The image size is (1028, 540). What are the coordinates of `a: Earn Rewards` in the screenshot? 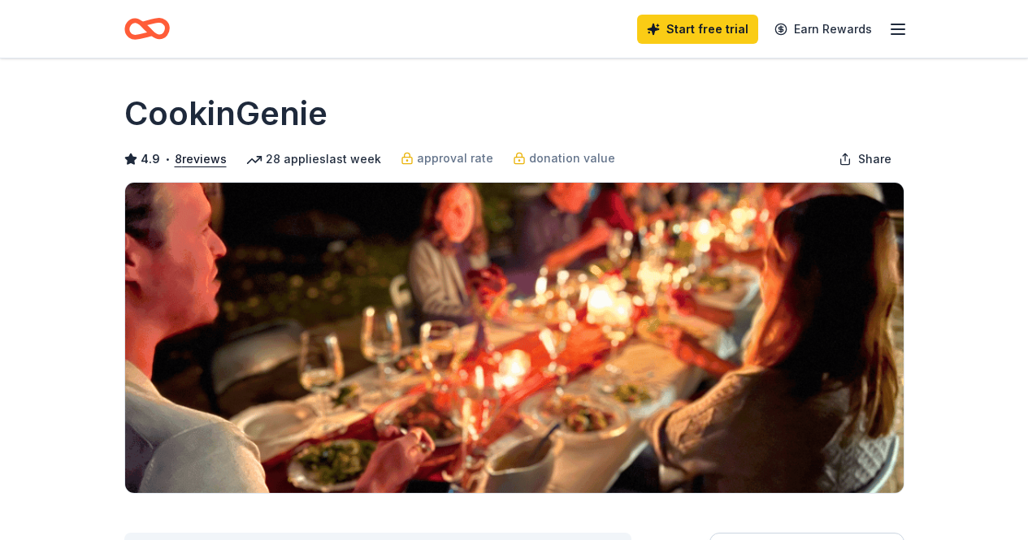 It's located at (823, 29).